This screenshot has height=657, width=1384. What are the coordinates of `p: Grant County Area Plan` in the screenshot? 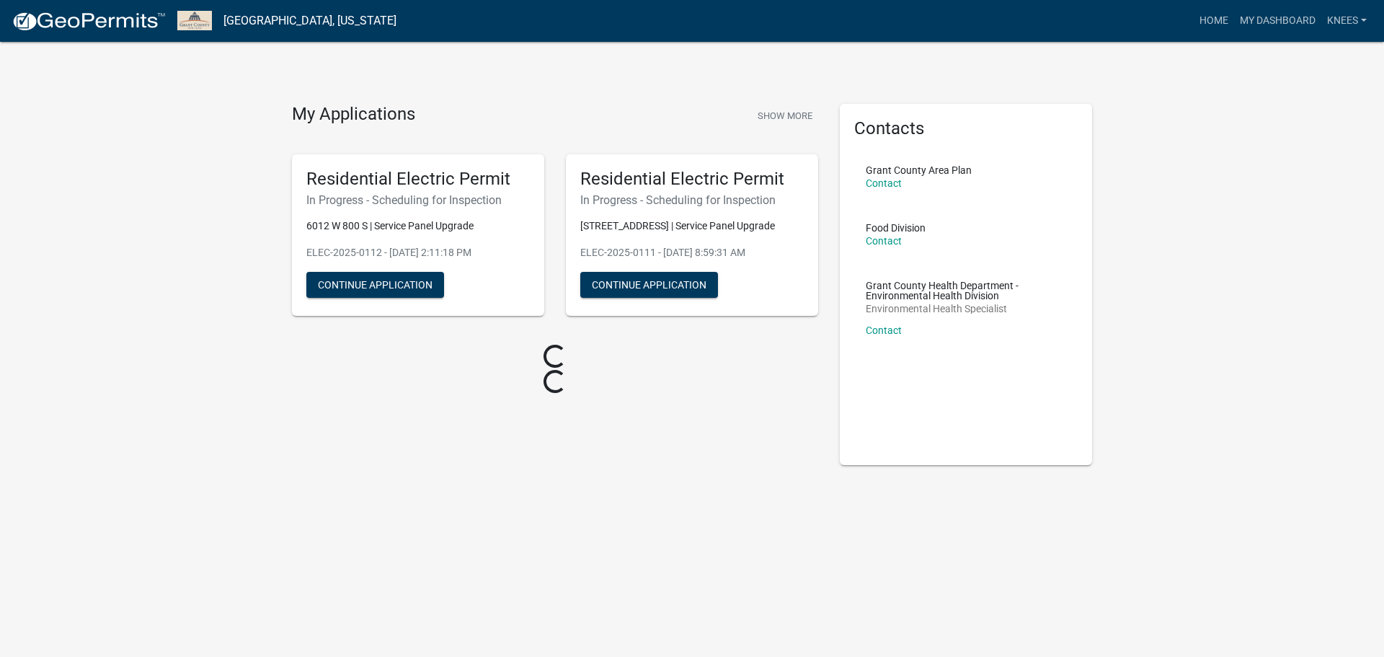 It's located at (918, 170).